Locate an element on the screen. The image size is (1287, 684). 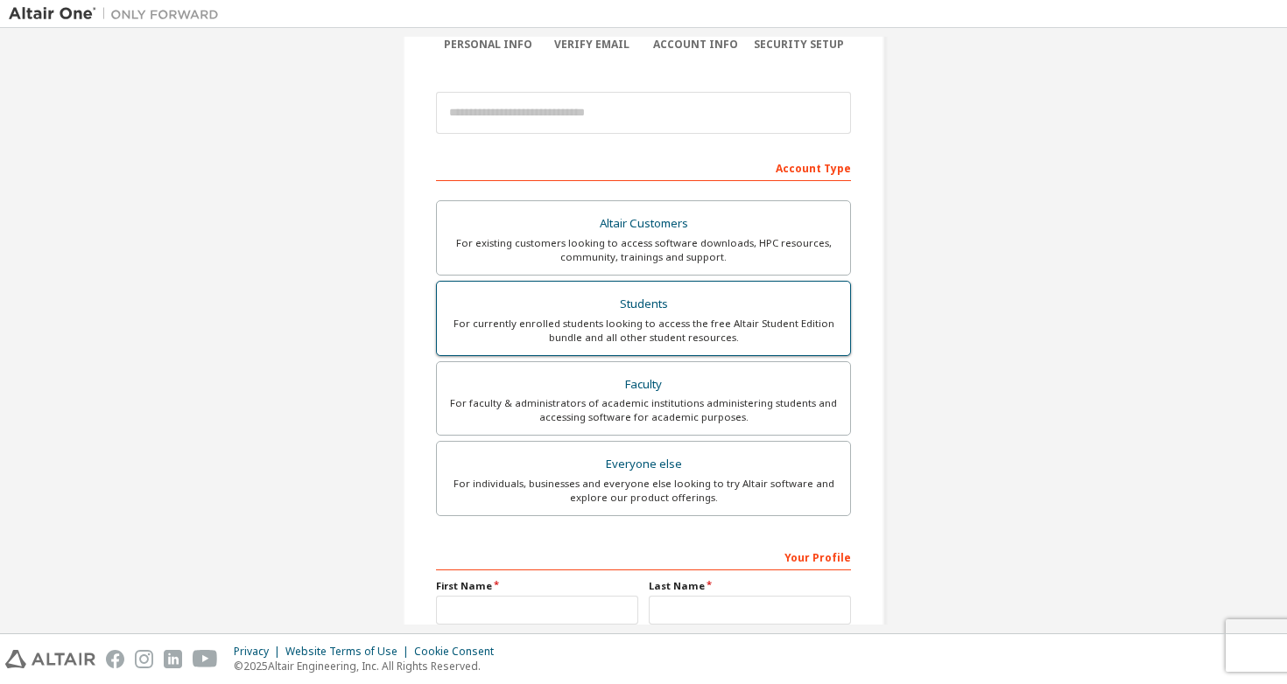
img: instagram.svg is located at coordinates (144, 659).